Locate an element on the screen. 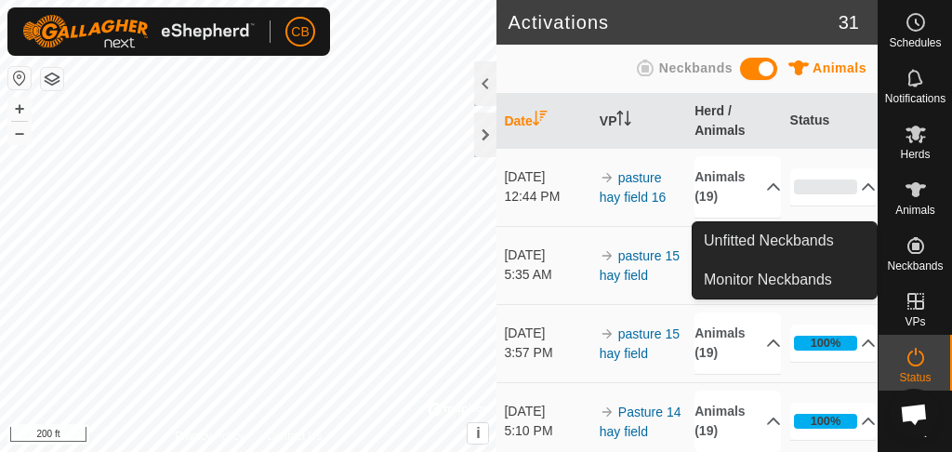  span: CB is located at coordinates (299, 32).